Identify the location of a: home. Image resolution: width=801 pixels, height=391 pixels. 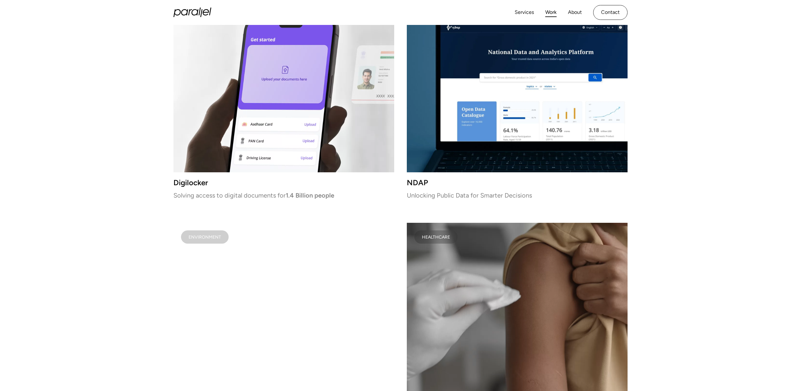
(192, 12).